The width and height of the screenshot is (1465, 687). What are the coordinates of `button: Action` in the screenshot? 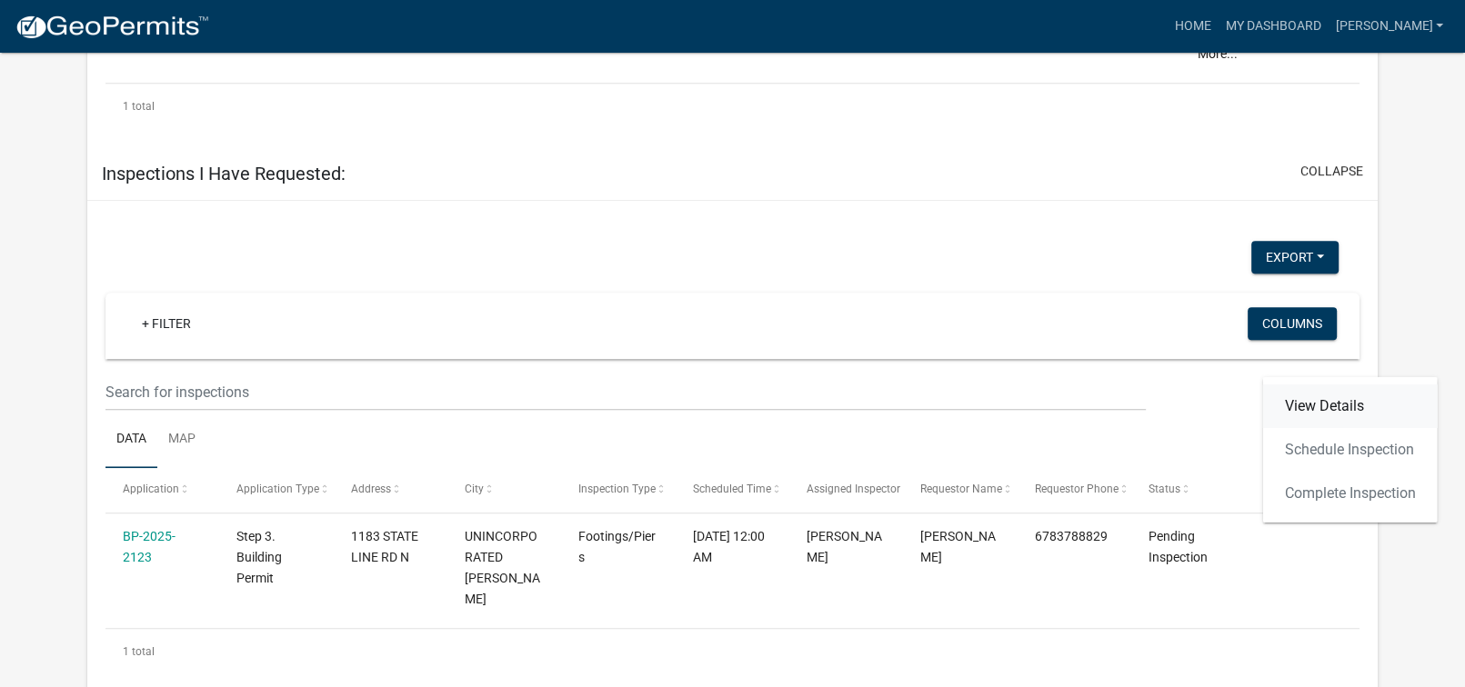 It's located at (1301, 549).